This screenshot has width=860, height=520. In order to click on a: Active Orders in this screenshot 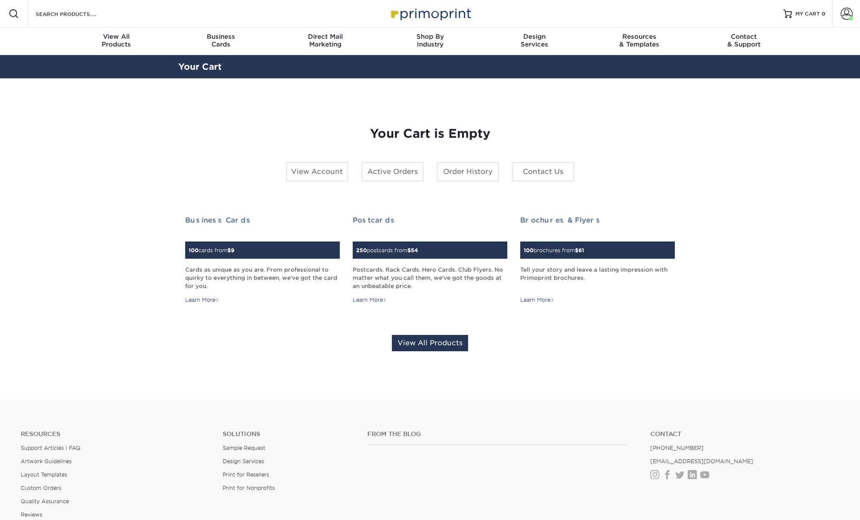, I will do `click(392, 172)`.